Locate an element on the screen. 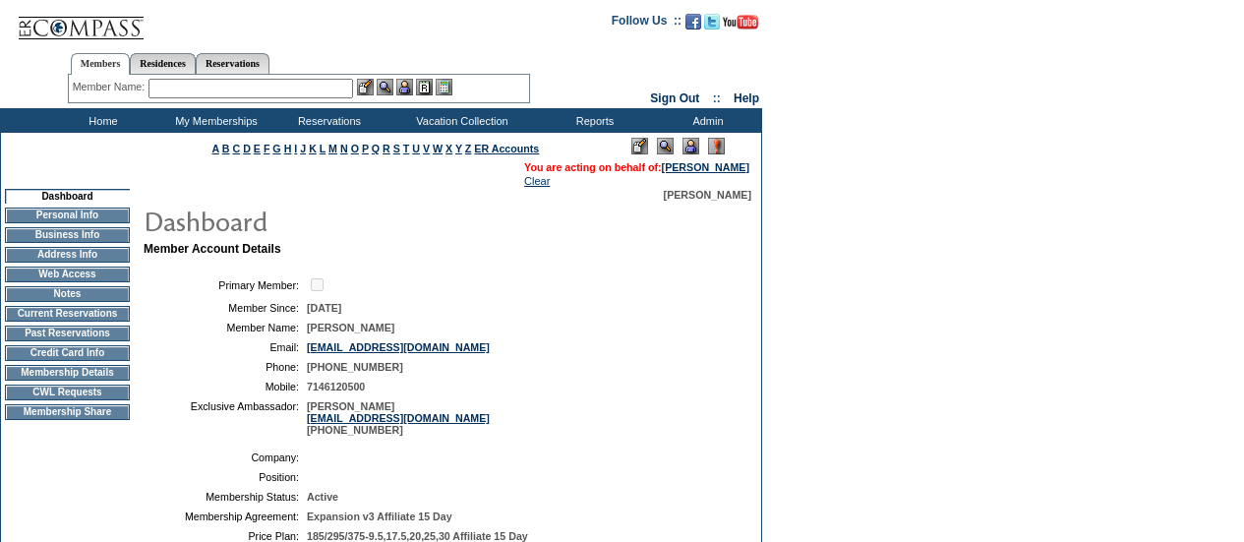  td: Follow Us :: is located at coordinates (646, 24).